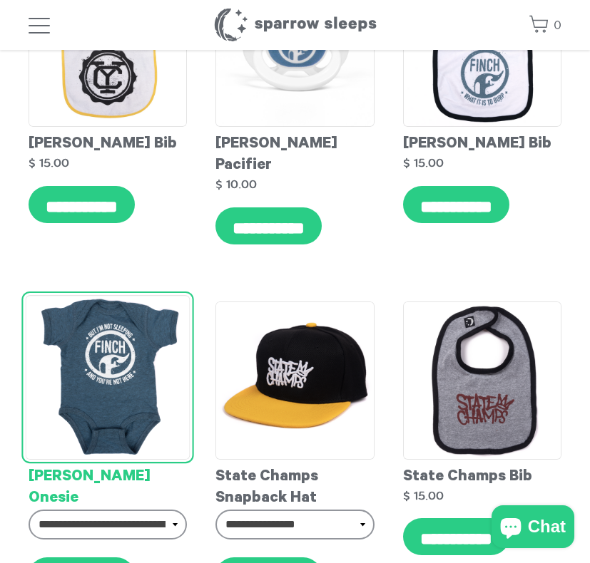  Describe the element at coordinates (295, 381) in the screenshot. I see `img: StateChamps-Hat-FrontAngle_grande.png` at that location.